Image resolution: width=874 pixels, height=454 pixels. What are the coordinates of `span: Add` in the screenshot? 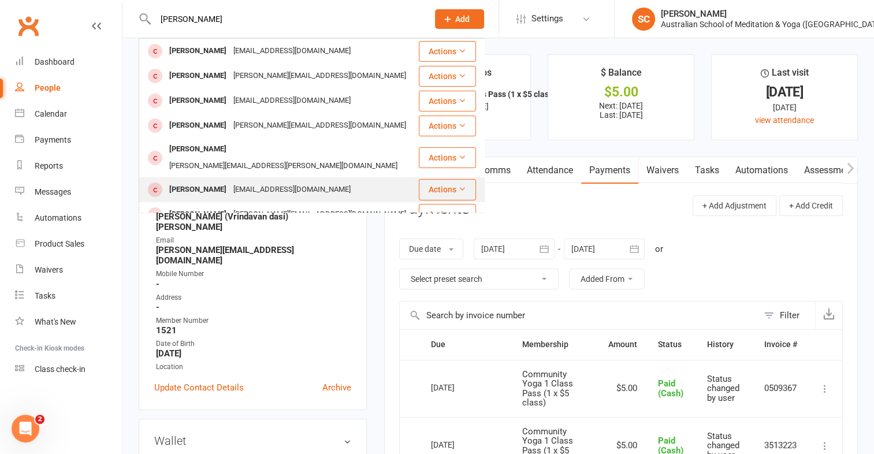 It's located at (462, 19).